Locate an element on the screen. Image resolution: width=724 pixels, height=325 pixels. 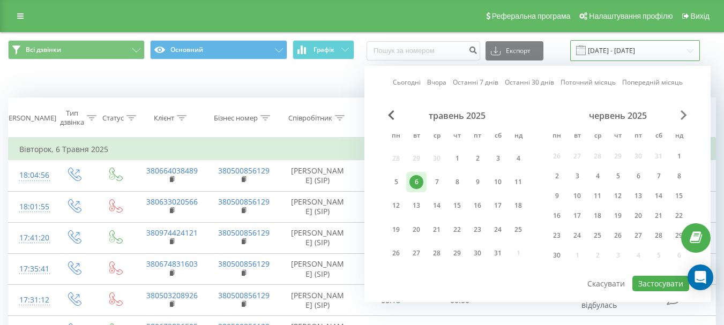
div: Клієнт is located at coordinates (164, 118).